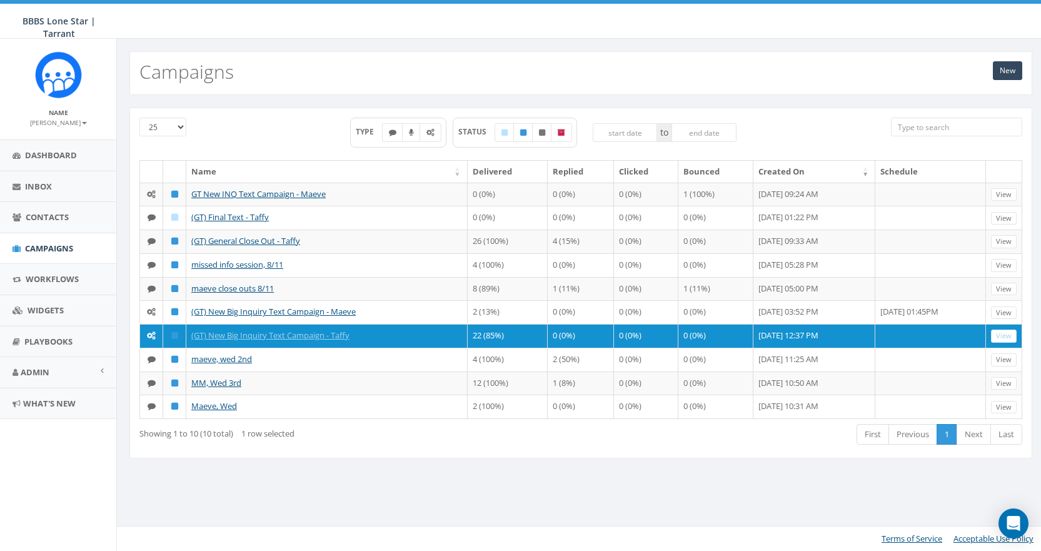  I want to click on label: Archived, so click(561, 133).